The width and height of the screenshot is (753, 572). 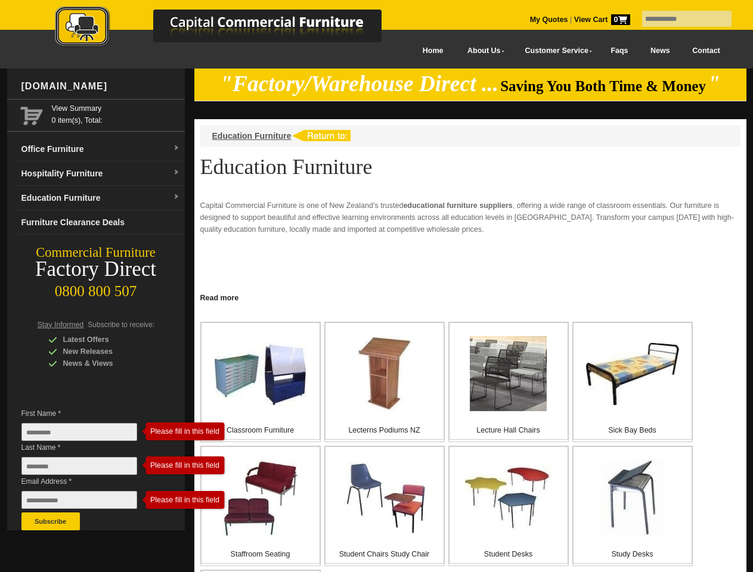 I want to click on span: Stay Informed, so click(x=61, y=325).